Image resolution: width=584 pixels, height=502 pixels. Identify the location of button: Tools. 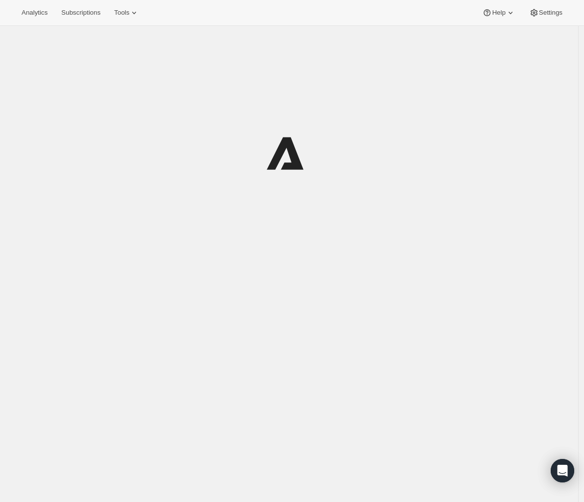
(126, 13).